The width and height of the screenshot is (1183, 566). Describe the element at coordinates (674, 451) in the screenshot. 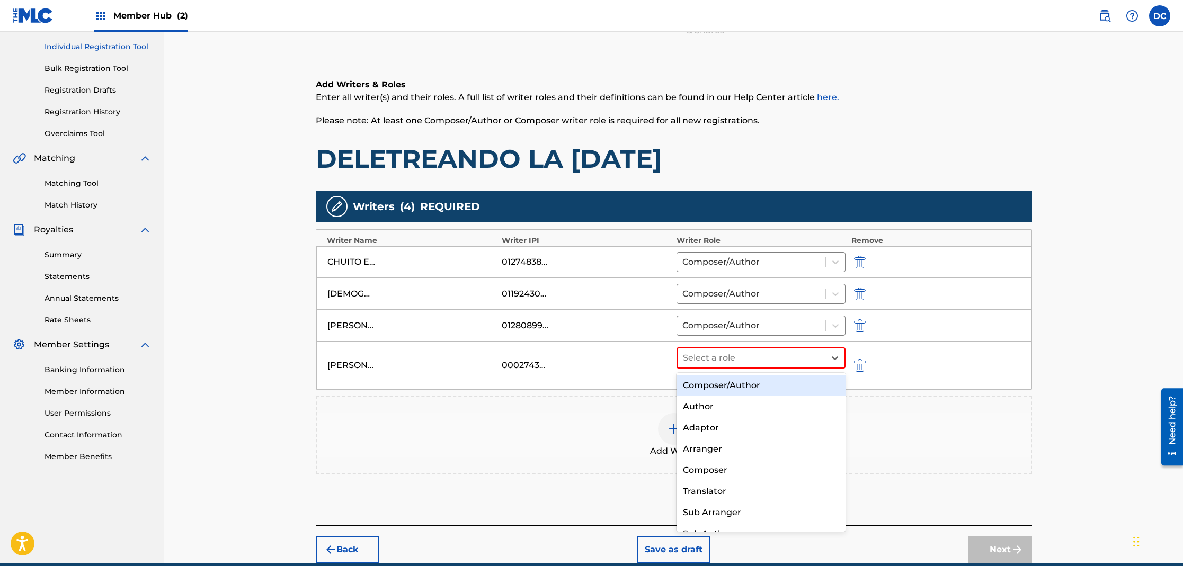

I see `span: Add Writer` at that location.